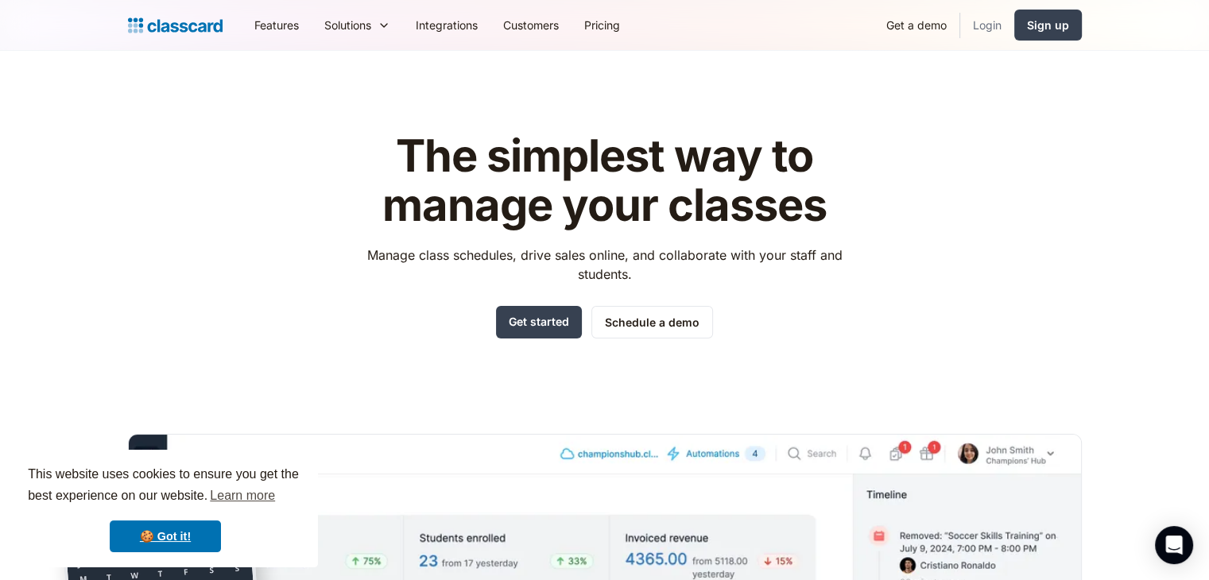 This screenshot has width=1209, height=580. What do you see at coordinates (447, 25) in the screenshot?
I see `a: Integrations` at bounding box center [447, 25].